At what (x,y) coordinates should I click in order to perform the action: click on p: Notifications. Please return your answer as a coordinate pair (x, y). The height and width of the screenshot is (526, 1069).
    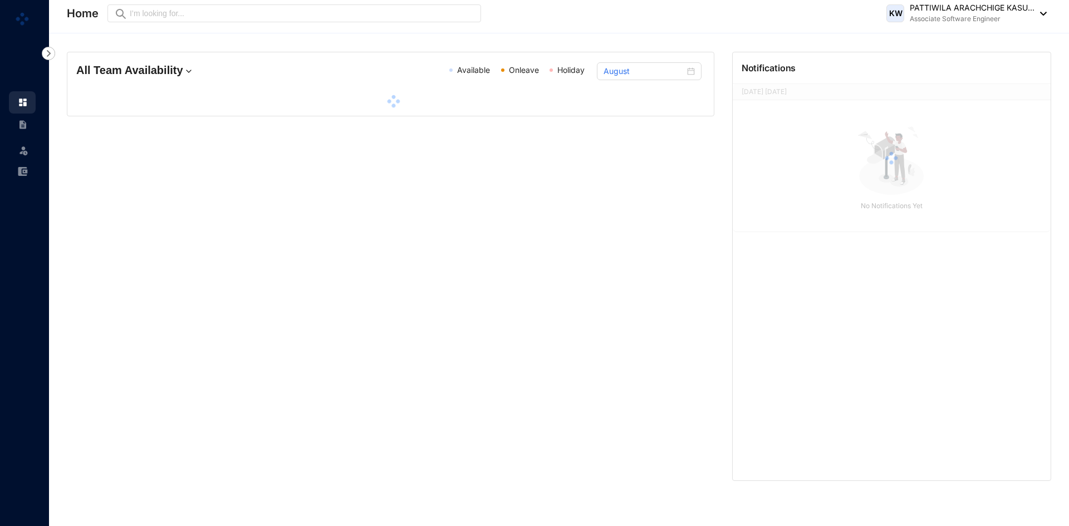
    Looking at the image, I should click on (769, 68).